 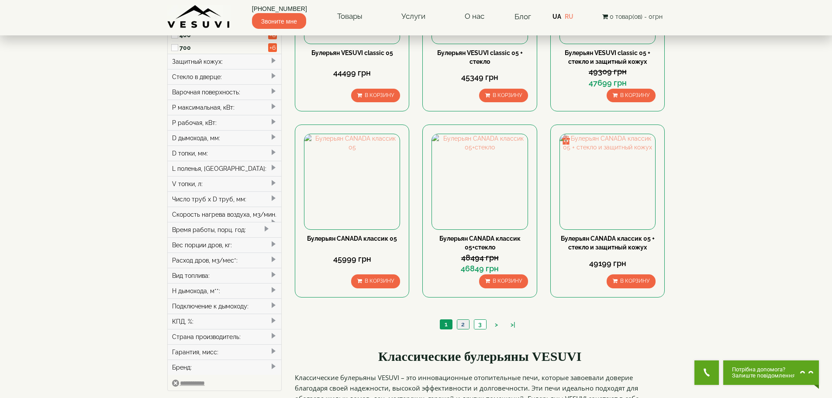 I want to click on font: P максимальная, кВт:, so click(x=203, y=108).